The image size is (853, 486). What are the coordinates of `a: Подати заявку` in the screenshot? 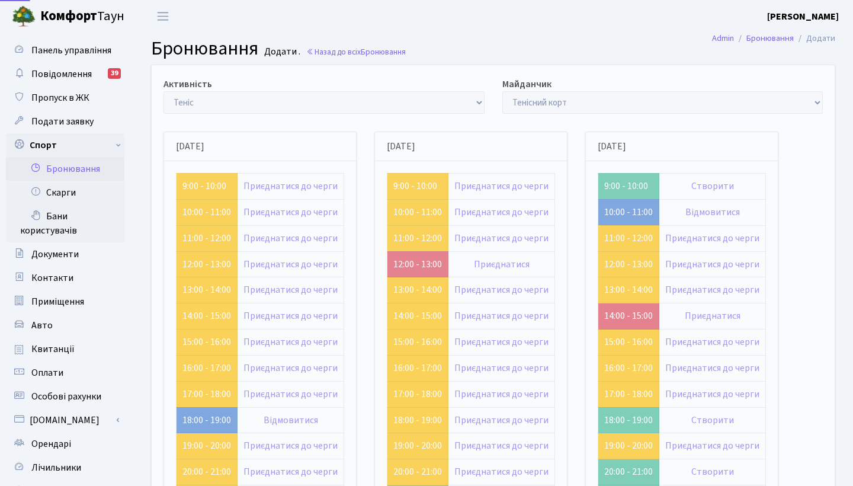 It's located at (65, 121).